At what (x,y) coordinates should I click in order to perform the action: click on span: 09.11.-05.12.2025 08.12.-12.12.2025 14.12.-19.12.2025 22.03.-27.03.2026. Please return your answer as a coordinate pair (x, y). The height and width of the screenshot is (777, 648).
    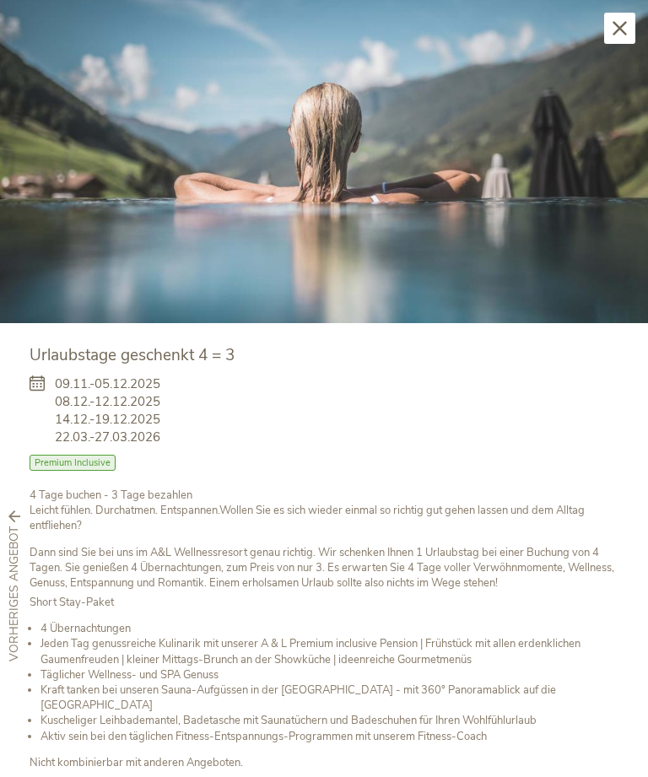
    Looking at the image, I should click on (107, 411).